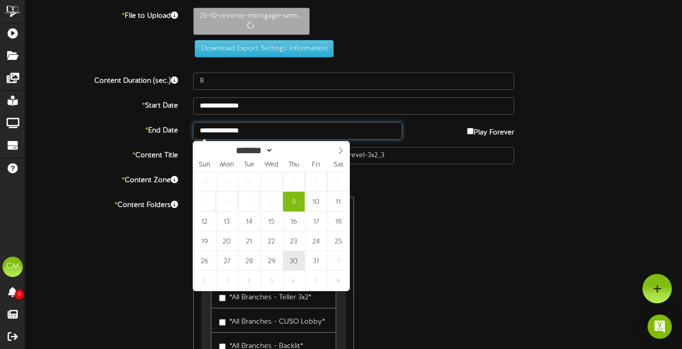 This screenshot has width=682, height=349. Describe the element at coordinates (338, 241) in the screenshot. I see `span: October 25, 2025` at that location.